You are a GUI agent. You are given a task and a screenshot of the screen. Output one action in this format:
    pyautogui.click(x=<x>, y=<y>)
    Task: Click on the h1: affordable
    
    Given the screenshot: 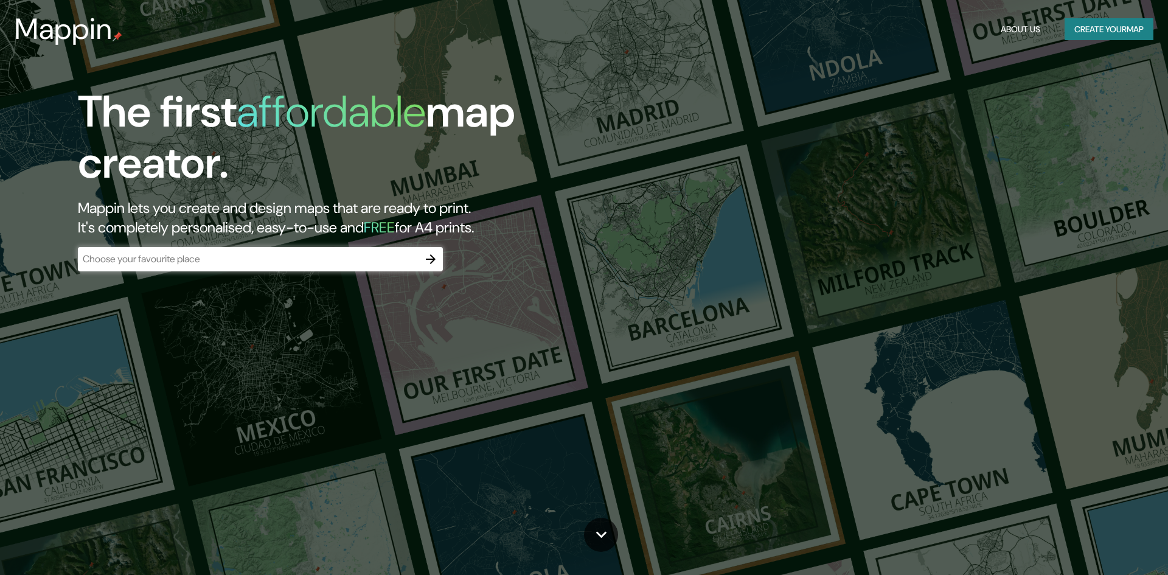 What is the action you would take?
    pyautogui.click(x=331, y=111)
    